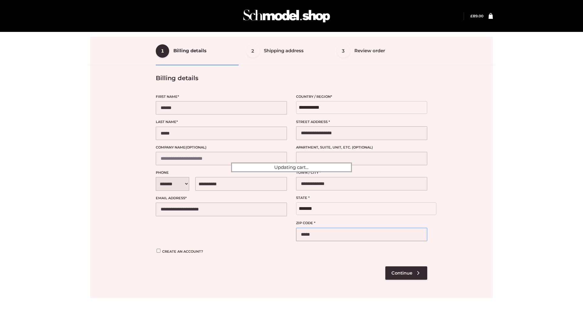 This screenshot has height=328, width=583. What do you see at coordinates (477, 16) in the screenshot?
I see `a: £89.00` at bounding box center [477, 16].